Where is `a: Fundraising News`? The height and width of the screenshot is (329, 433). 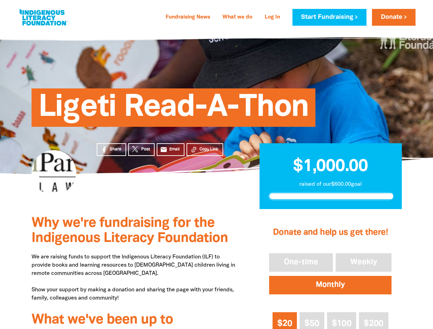 a: Fundraising News is located at coordinates (188, 17).